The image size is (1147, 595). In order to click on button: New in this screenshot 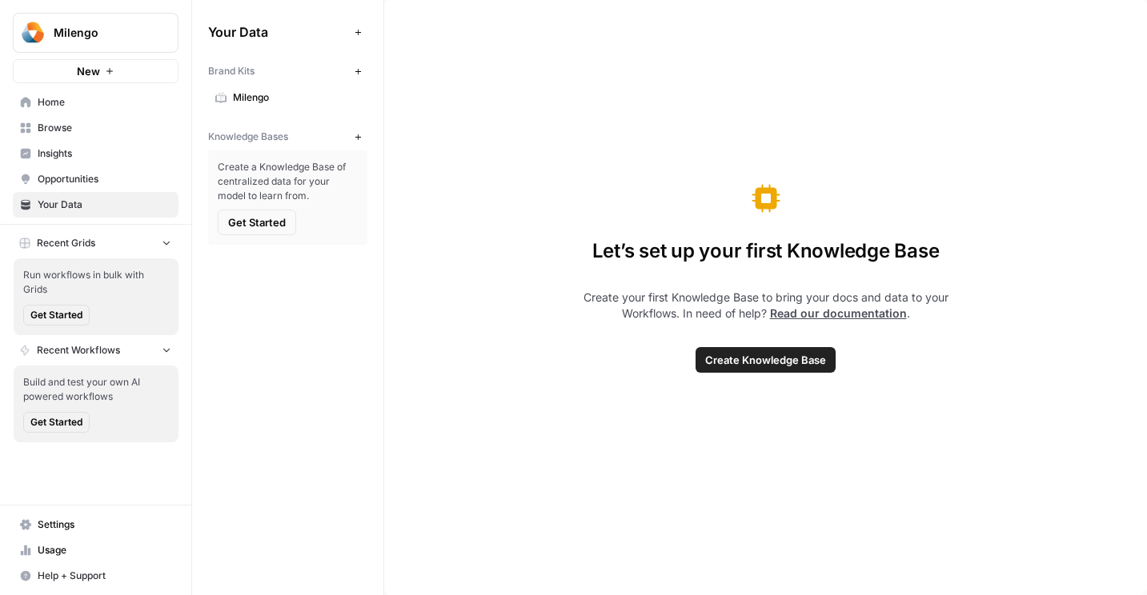, I will do `click(95, 71)`.